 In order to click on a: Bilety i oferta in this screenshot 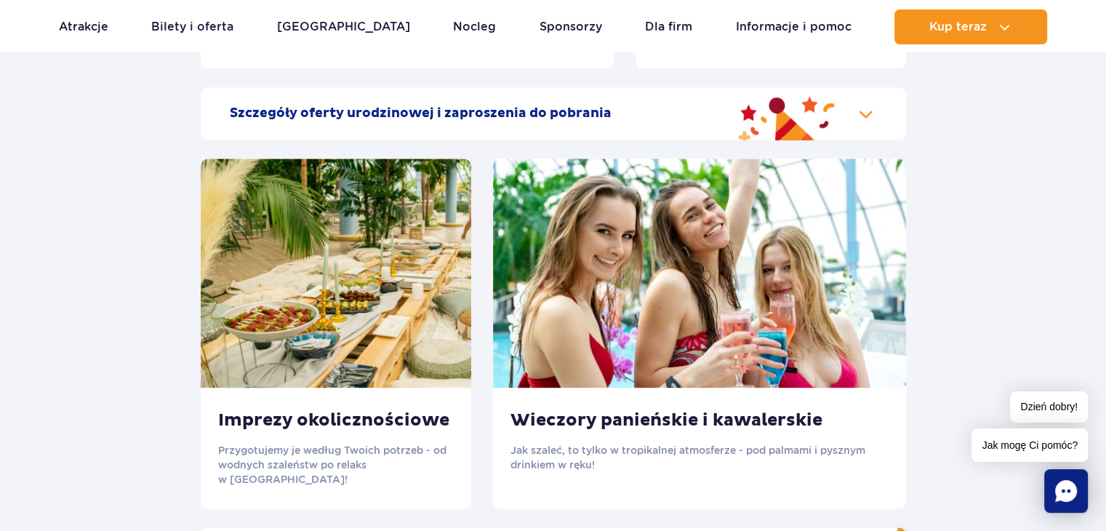, I will do `click(192, 27)`.